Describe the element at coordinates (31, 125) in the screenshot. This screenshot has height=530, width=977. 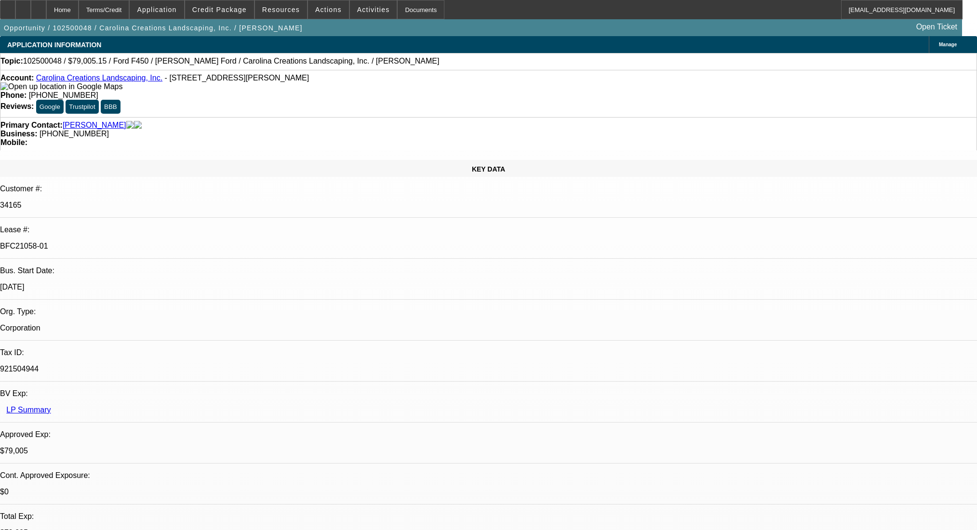
I see `strong: Primary Contact:` at that location.